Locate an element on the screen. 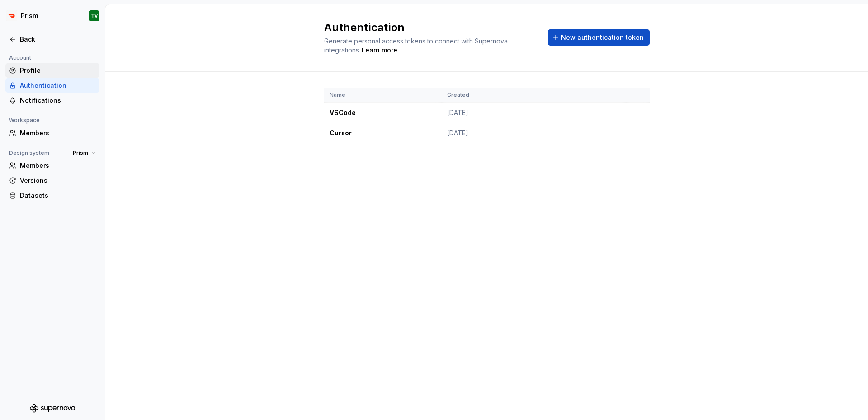 Image resolution: width=868 pixels, height=420 pixels. img: bd52d190-91a7-4889-9e90-eccda45865b1.png is located at coordinates (12, 16).